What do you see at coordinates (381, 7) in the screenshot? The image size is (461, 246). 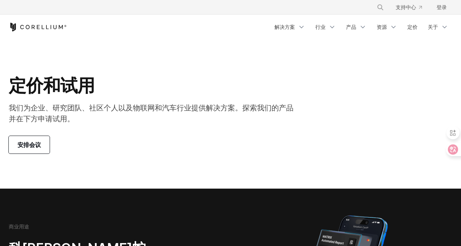 I see `button: 搜索` at bounding box center [381, 7].